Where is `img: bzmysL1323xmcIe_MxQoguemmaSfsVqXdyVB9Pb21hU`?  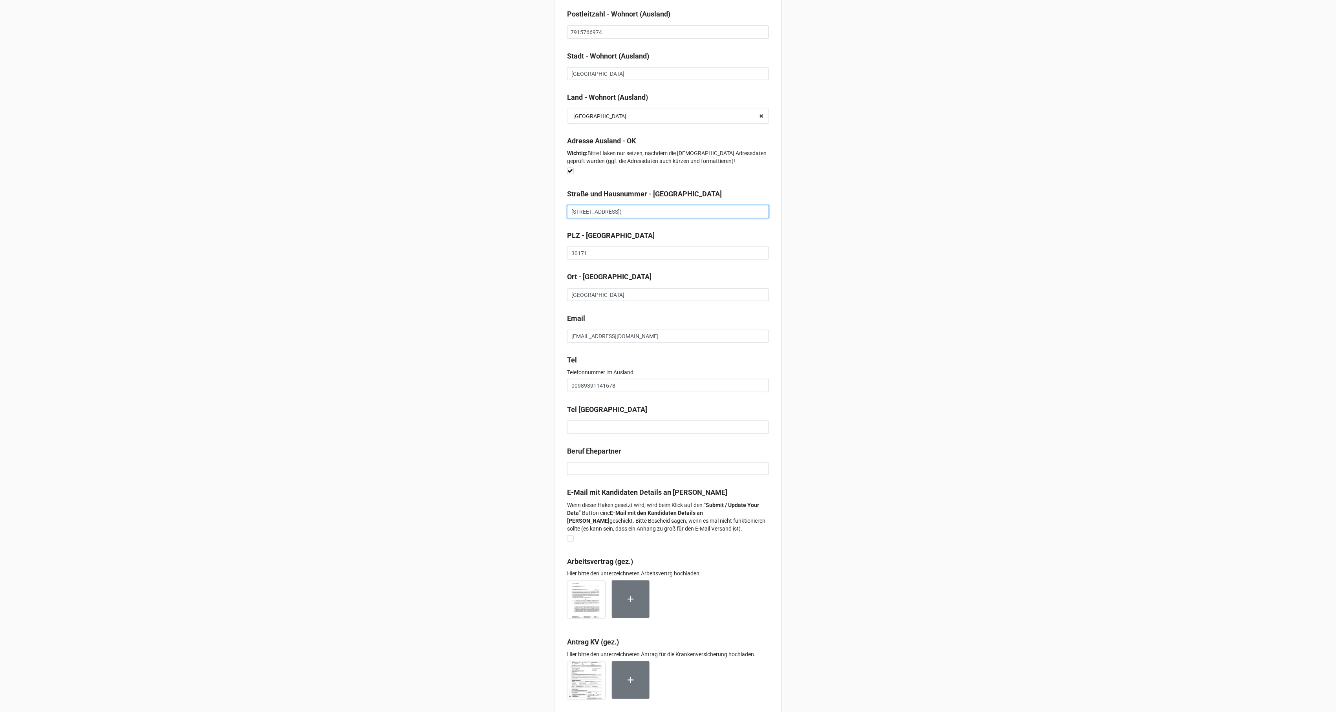
img: bzmysL1323xmcIe_MxQoguemmaSfsVqXdyVB9Pb21hU is located at coordinates (586, 600).